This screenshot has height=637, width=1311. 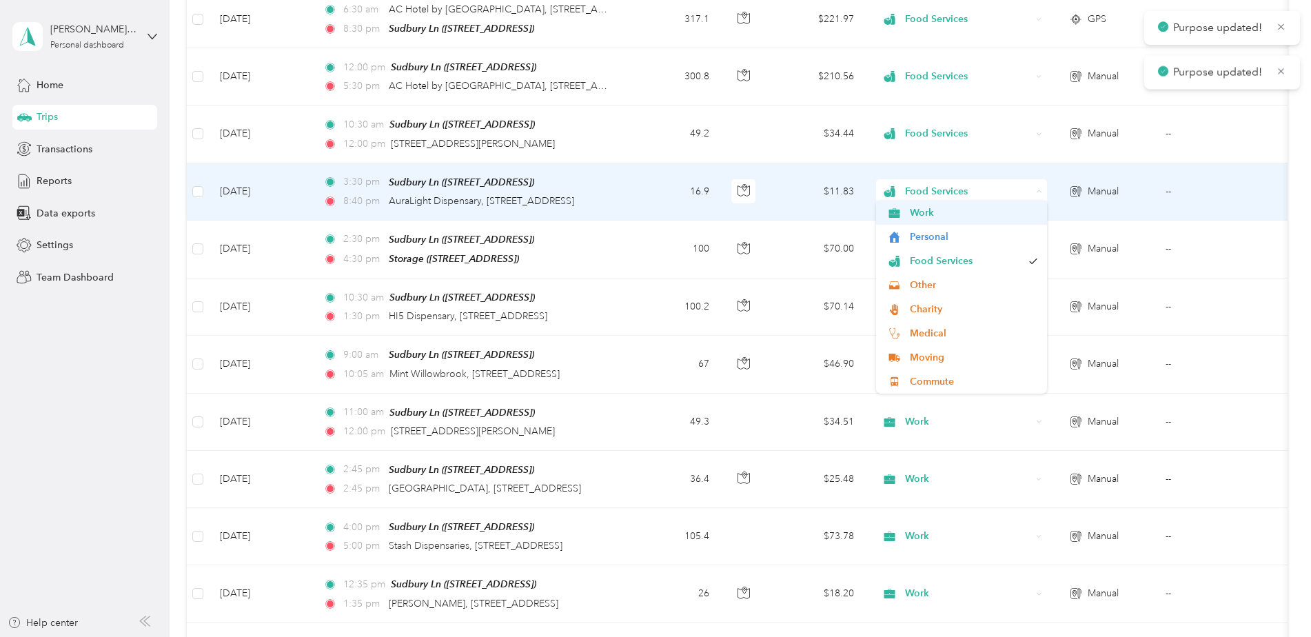 What do you see at coordinates (817, 536) in the screenshot?
I see `td: $73.78` at bounding box center [817, 536].